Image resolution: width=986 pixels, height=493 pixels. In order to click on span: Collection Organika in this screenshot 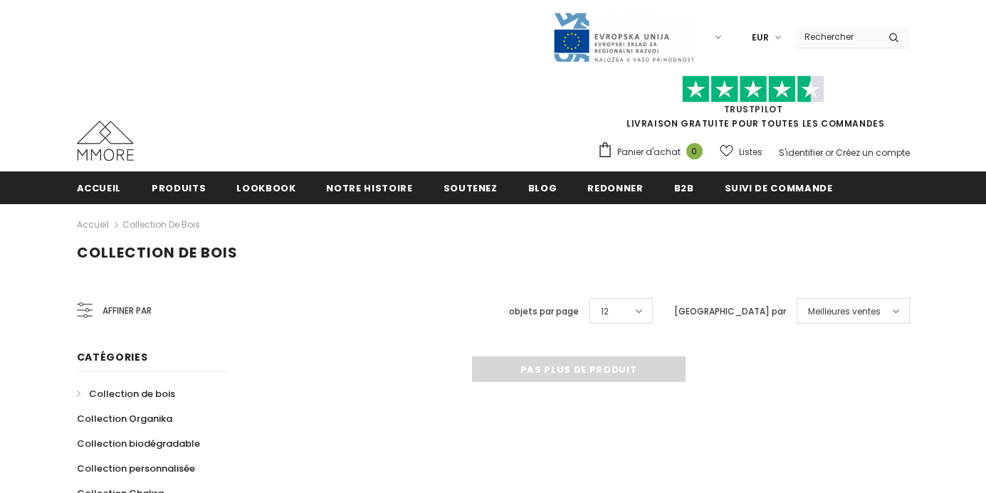, I will do `click(125, 418)`.